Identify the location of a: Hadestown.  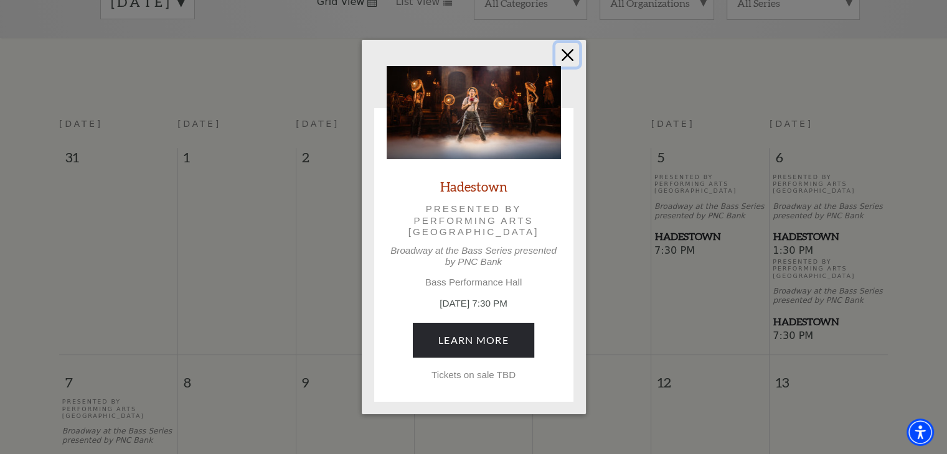
(474, 186).